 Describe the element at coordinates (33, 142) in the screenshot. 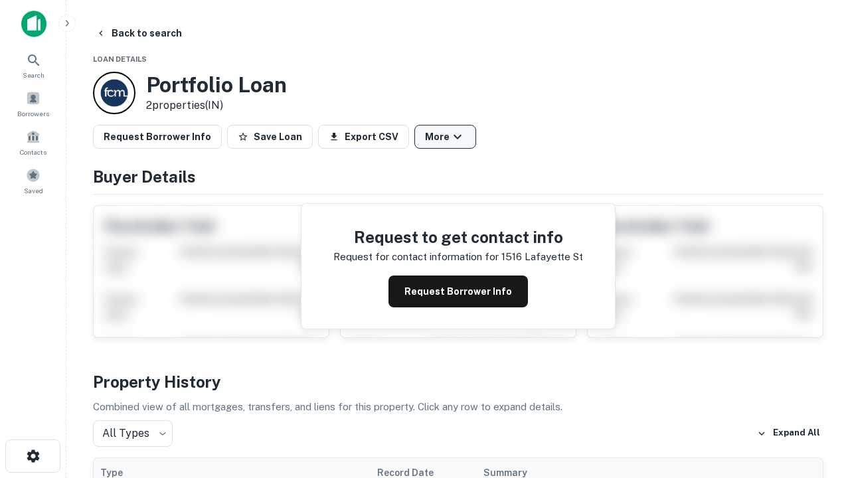

I see `div: Contacts` at that location.